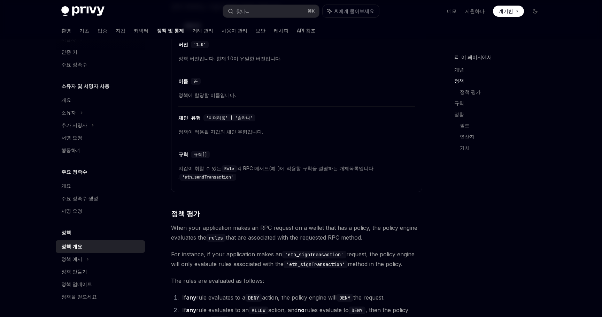 The image size is (602, 317). I want to click on font: 연산자, so click(468, 136).